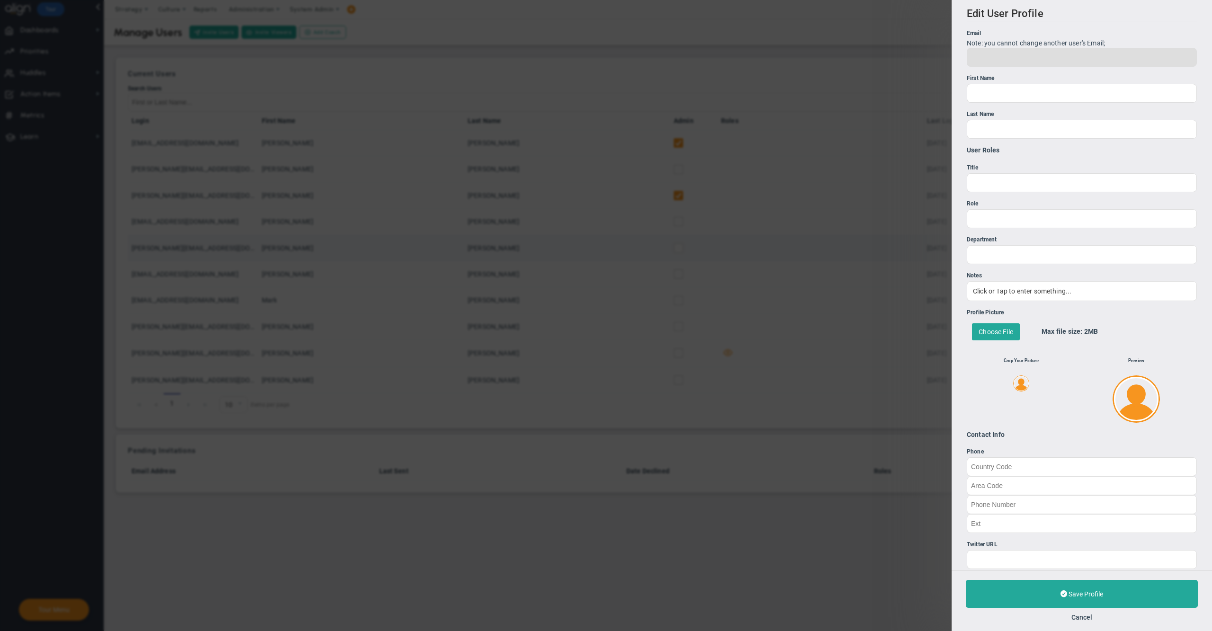  Describe the element at coordinates (1082, 255) in the screenshot. I see `input: Department` at that location.